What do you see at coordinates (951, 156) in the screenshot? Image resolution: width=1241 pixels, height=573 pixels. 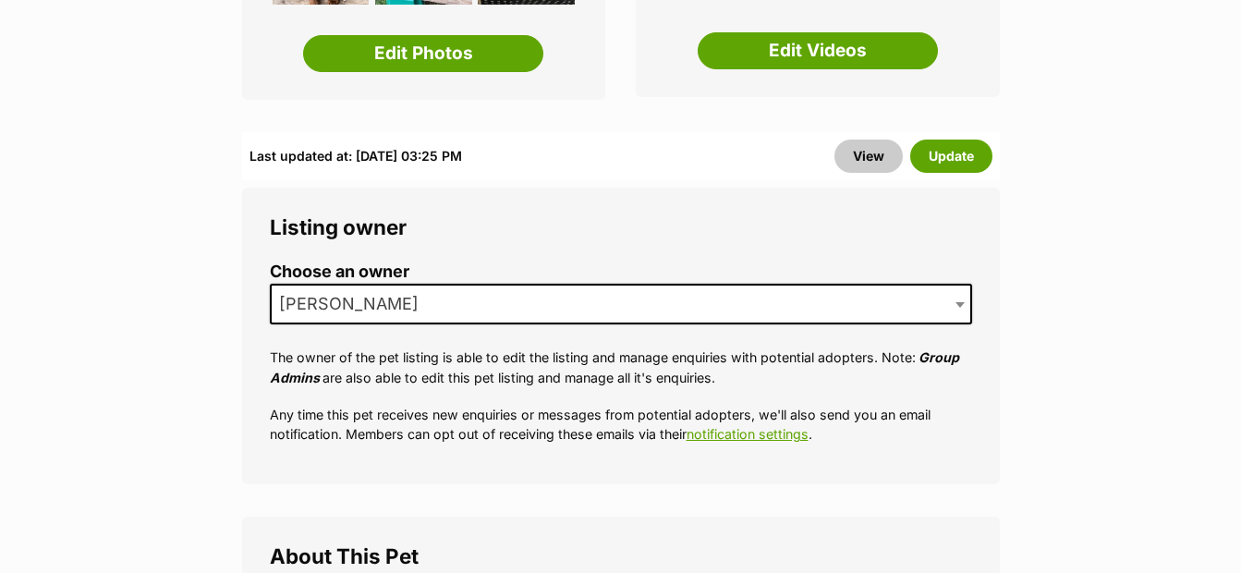 I see `button: Update` at bounding box center [951, 156].